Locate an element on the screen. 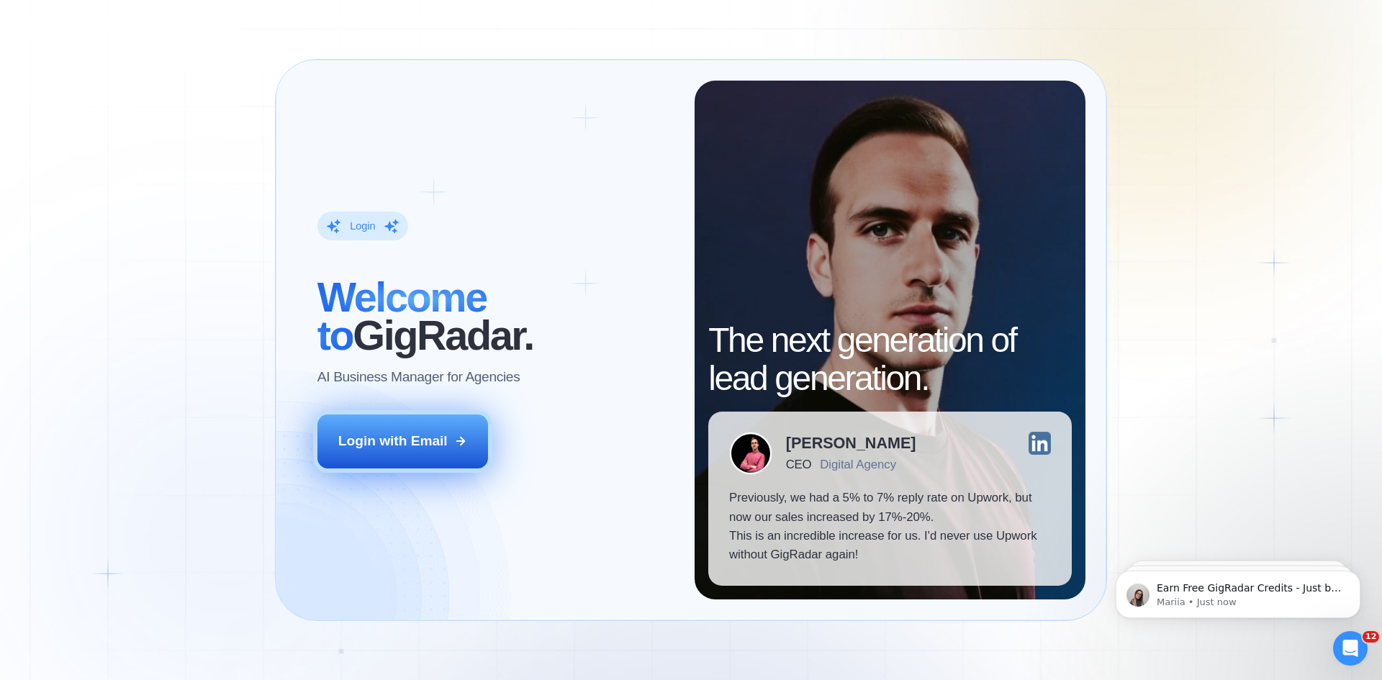 This screenshot has height=680, width=1382. div: Login is located at coordinates (362, 226).